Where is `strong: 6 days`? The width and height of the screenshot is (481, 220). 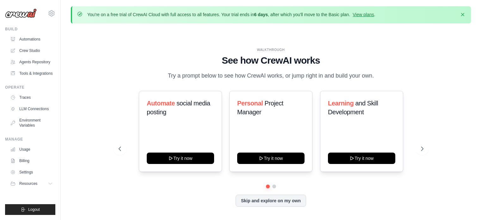
strong: 6 days is located at coordinates (261, 15).